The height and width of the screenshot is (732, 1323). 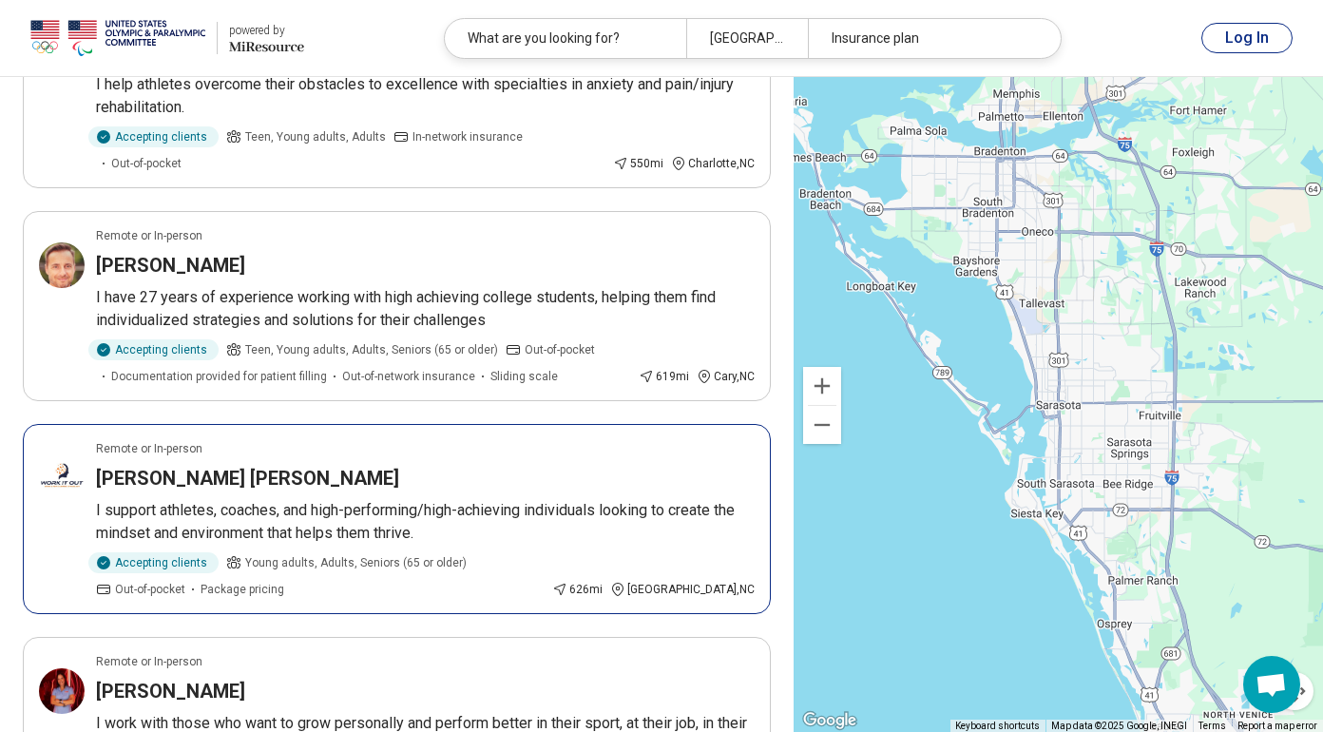 I want to click on button: Zoom in, so click(x=822, y=386).